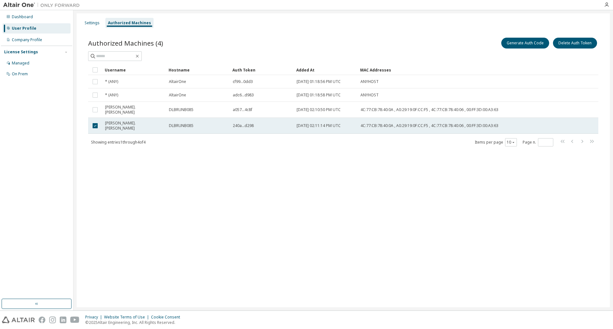 The image size is (613, 329). Describe the element at coordinates (243, 82) in the screenshot. I see `span: cf99...0dd3` at that location.